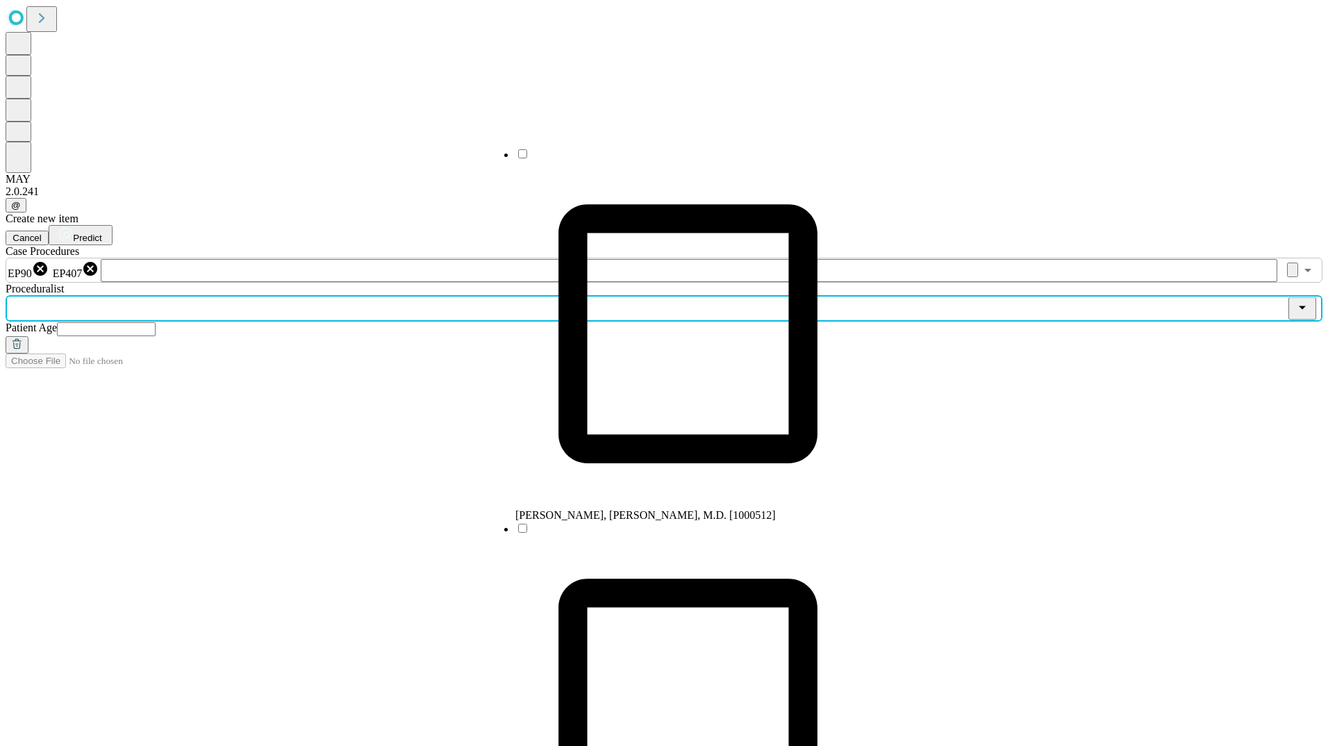 The image size is (1328, 746). I want to click on span: Cancel, so click(27, 238).